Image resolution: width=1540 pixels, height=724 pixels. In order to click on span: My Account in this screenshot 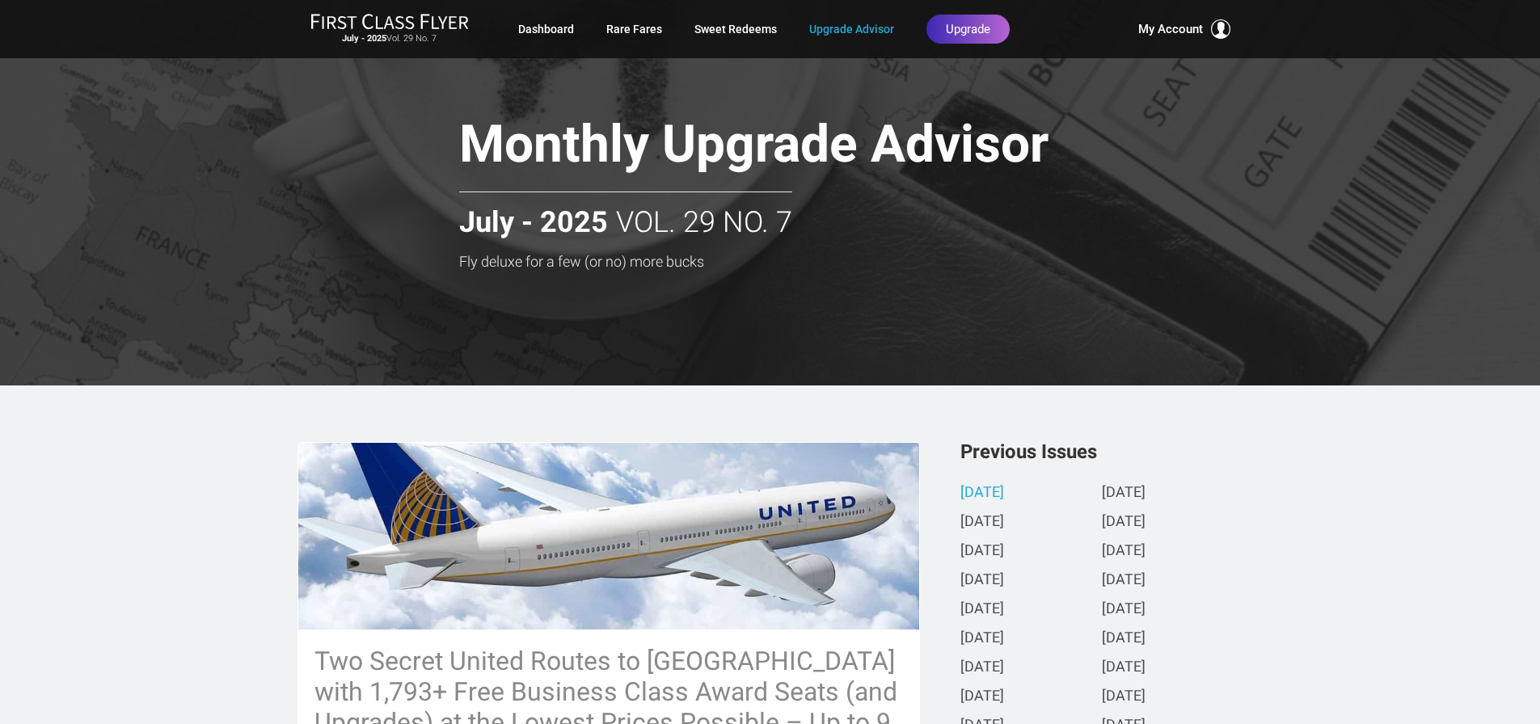, I will do `click(1171, 29)`.